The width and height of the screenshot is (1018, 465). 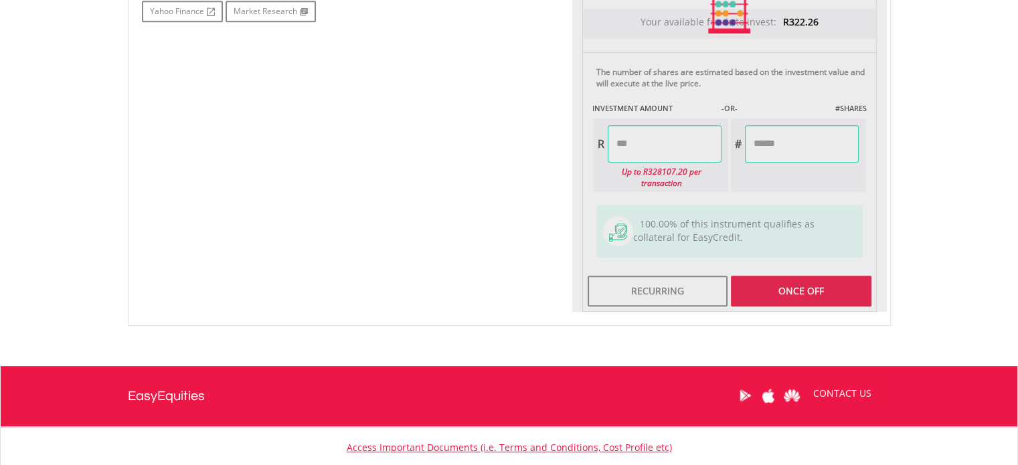 What do you see at coordinates (509, 447) in the screenshot?
I see `a: Access Important Documents (i.e. Terms and Conditions, Cost Profile etc)` at bounding box center [509, 447].